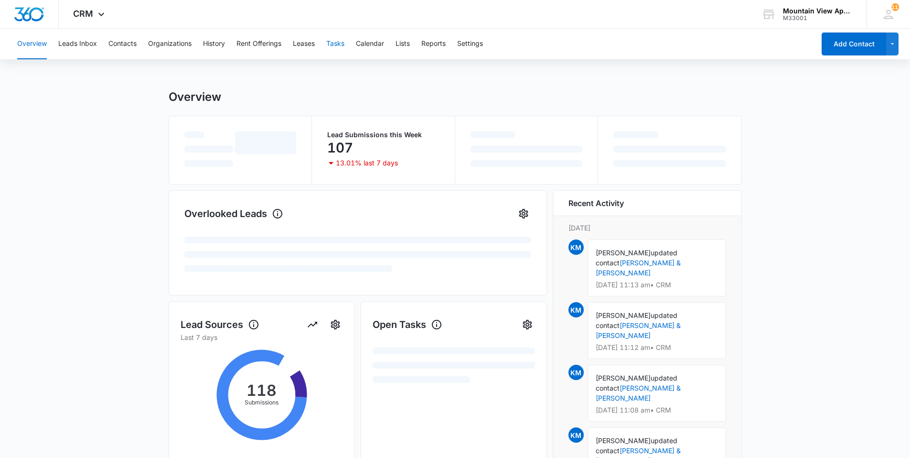 The height and width of the screenshot is (458, 910). What do you see at coordinates (195, 97) in the screenshot?
I see `h1: Overview` at bounding box center [195, 97].